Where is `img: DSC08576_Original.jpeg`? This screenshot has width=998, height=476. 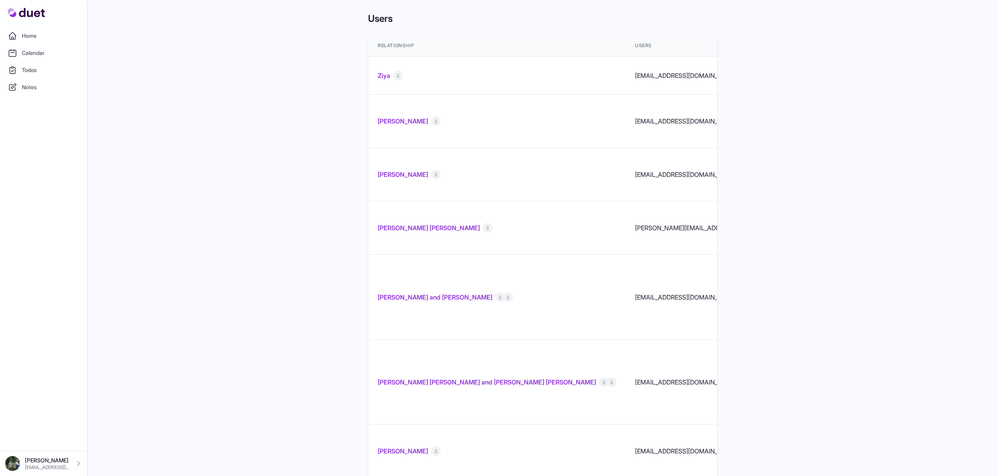 img: DSC08576_Original.jpeg is located at coordinates (12, 464).